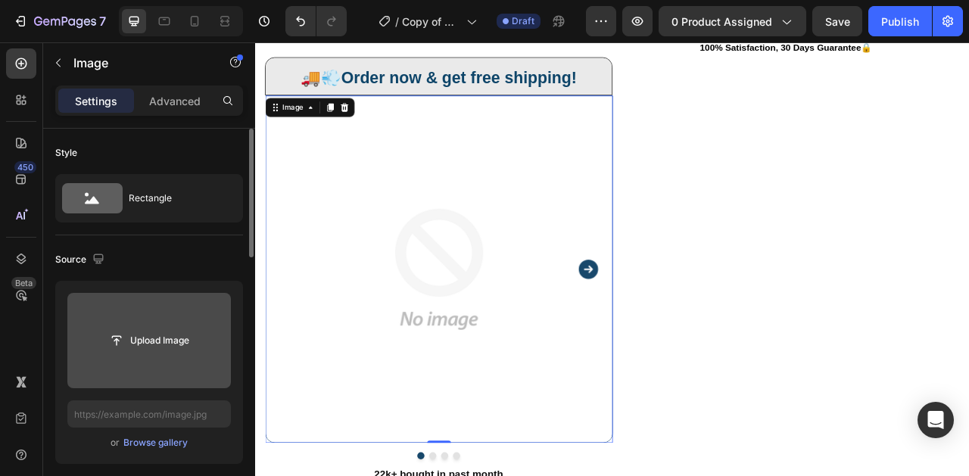 The height and width of the screenshot is (476, 969). What do you see at coordinates (149, 341) in the screenshot?
I see `button: Upload Image` at bounding box center [149, 341].